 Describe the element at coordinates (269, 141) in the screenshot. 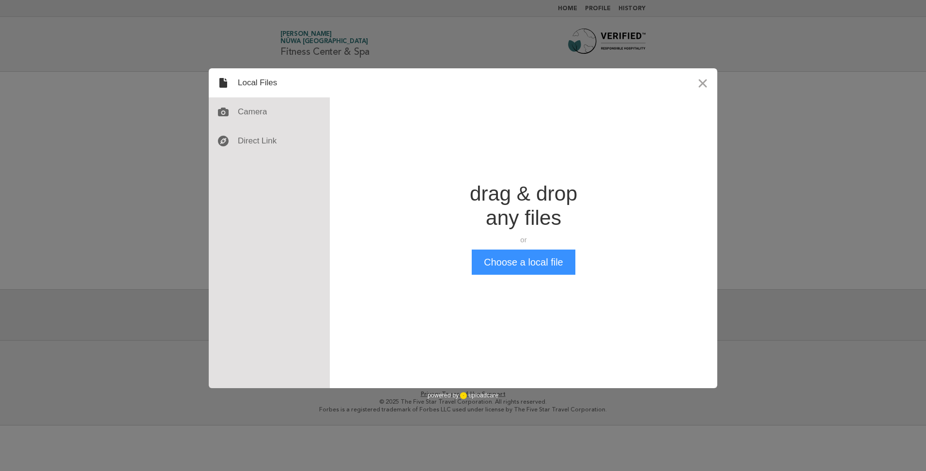

I see `div: Direct Link` at that location.